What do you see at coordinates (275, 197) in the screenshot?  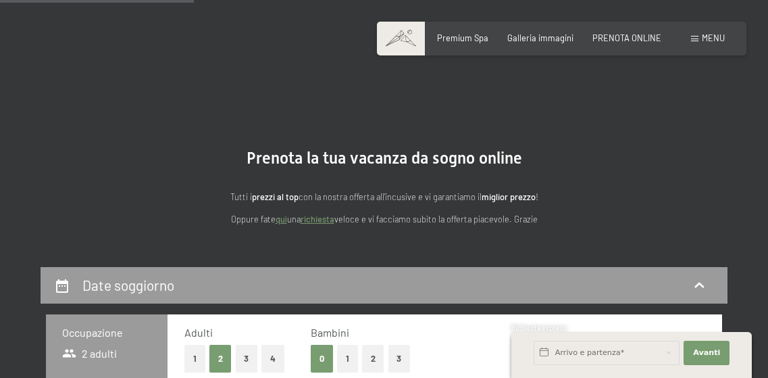 I see `strong: prezzi al top` at bounding box center [275, 197].